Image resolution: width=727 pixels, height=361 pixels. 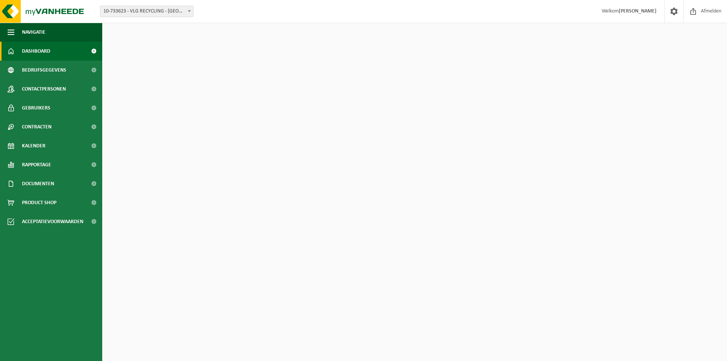 I want to click on span: Product Shop, so click(x=39, y=203).